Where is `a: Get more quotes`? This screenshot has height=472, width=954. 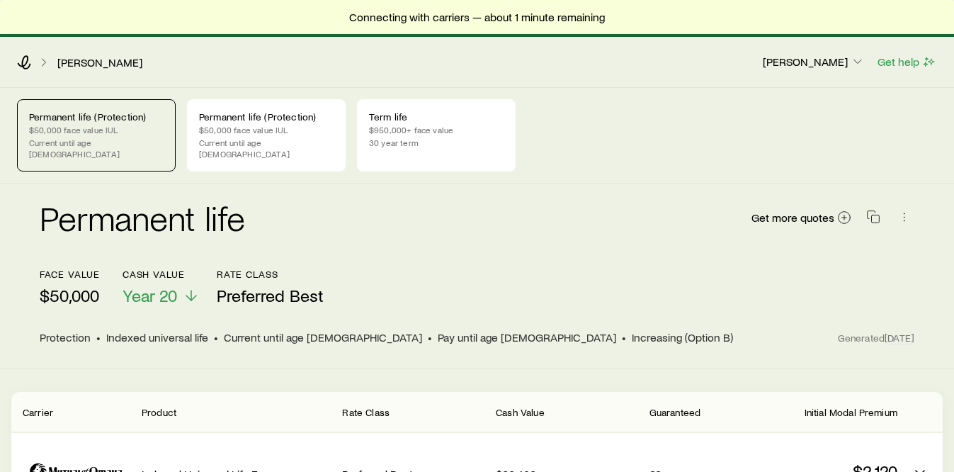
a: Get more quotes is located at coordinates (801, 217).